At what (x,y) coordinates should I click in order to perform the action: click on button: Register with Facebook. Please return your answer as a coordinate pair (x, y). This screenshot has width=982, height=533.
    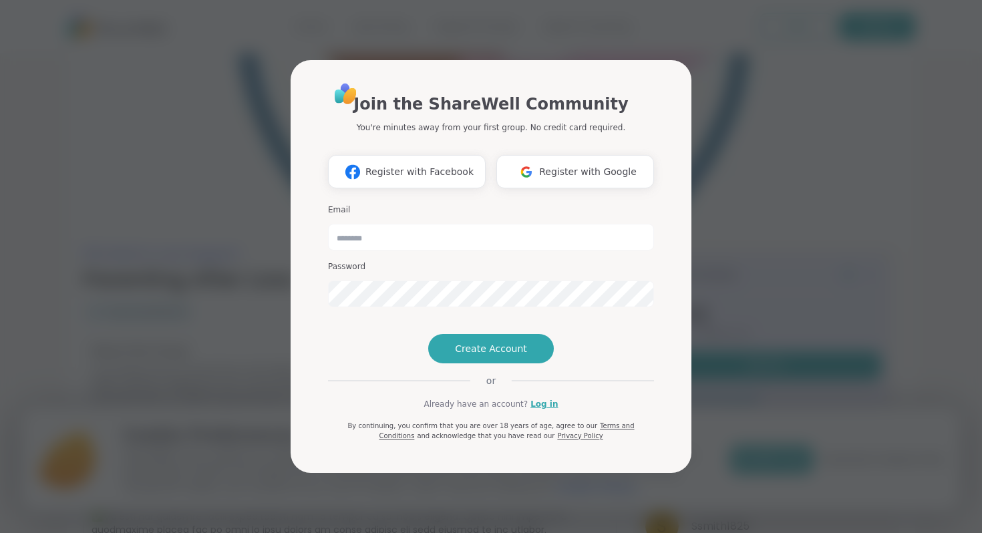
    Looking at the image, I should click on (407, 172).